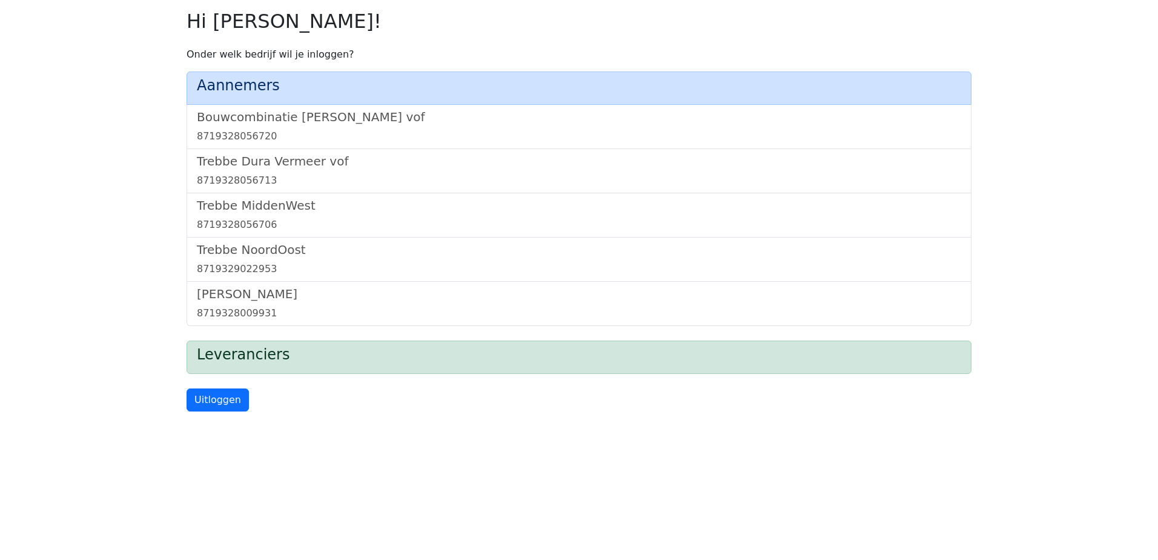 This screenshot has width=1158, height=560. What do you see at coordinates (579, 354) in the screenshot?
I see `h4: Leveranciers` at bounding box center [579, 354].